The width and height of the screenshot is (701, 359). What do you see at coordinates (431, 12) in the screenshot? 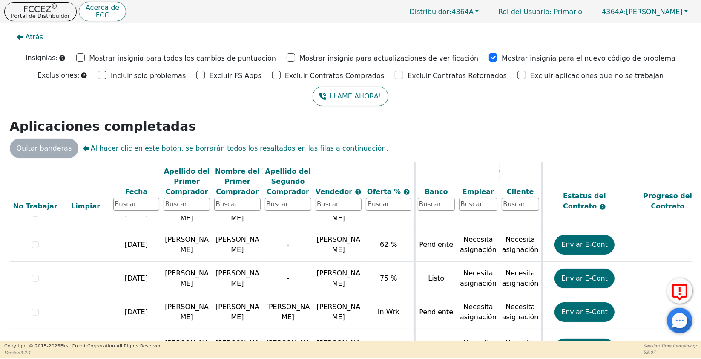
I see `span: Distribuidor:` at bounding box center [431, 12].